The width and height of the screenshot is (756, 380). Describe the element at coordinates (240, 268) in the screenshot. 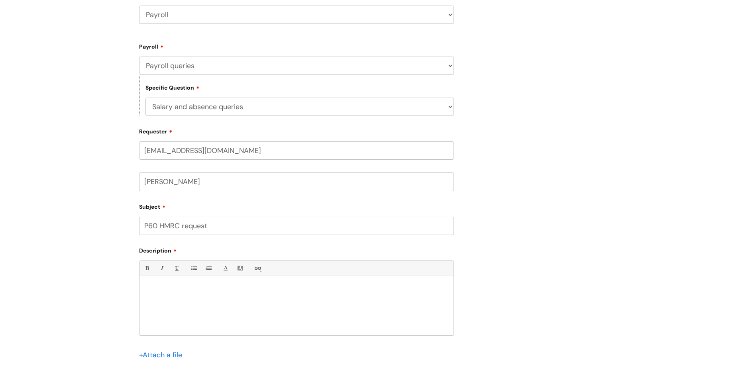

I see `a: Back Color` at that location.